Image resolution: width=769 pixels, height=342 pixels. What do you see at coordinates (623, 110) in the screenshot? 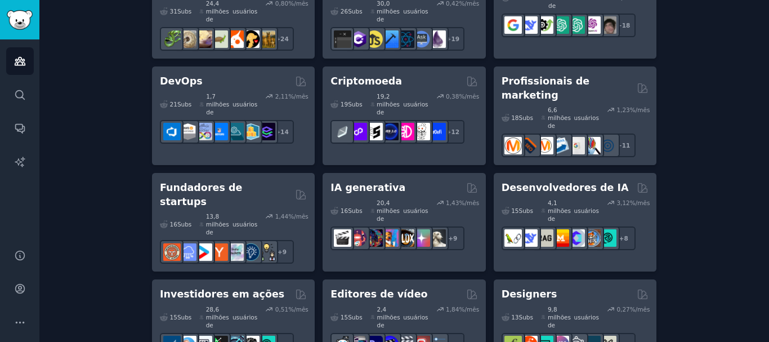
I see `font: 1,23` at bounding box center [623, 110].